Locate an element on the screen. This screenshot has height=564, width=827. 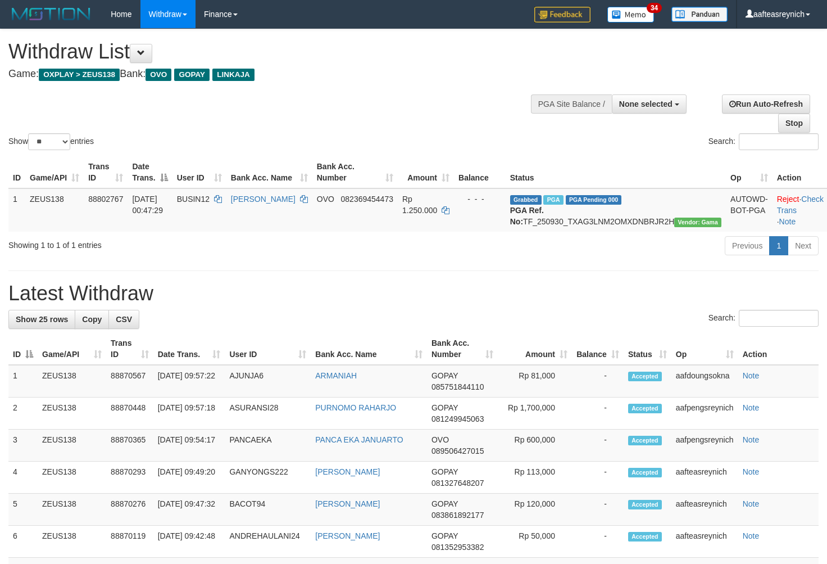
img: Button%20Memo.svg is located at coordinates (631, 15).